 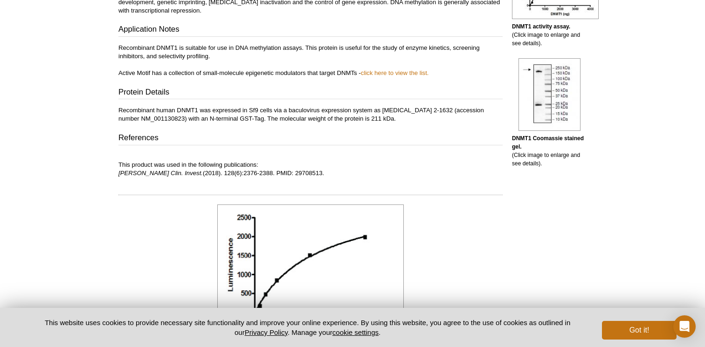 What do you see at coordinates (395, 73) in the screenshot?
I see `a: click here to view the list.` at bounding box center [395, 73].